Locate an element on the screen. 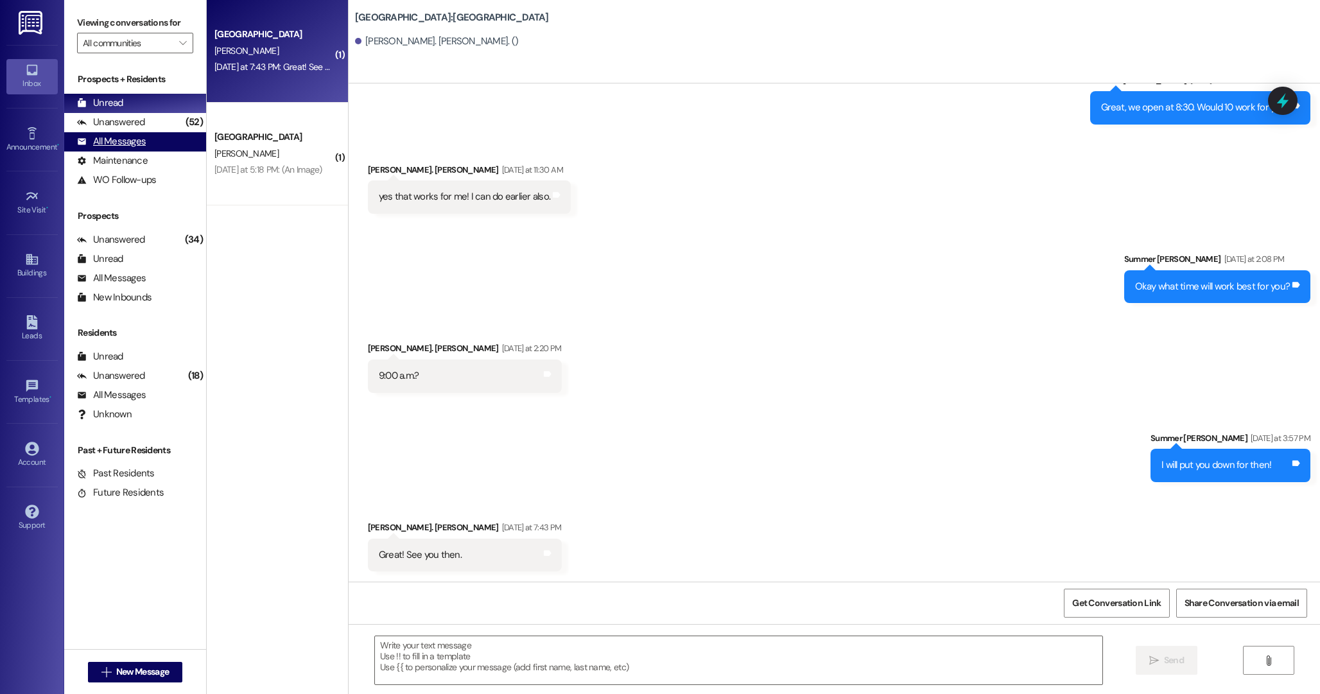 Image resolution: width=1320 pixels, height=694 pixels. div: Great, we open at 8:30. Would 10 work for you? is located at coordinates (1196, 107).